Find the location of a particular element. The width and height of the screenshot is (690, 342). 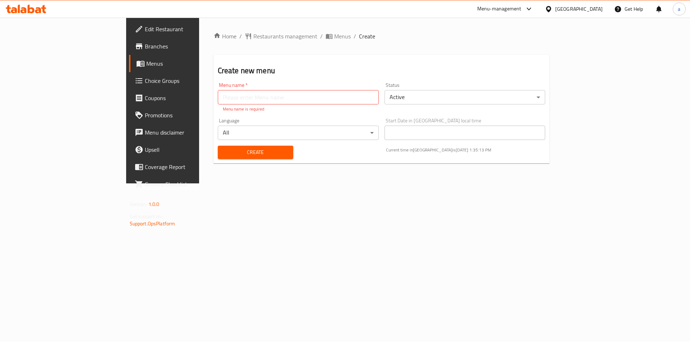

span: Choice Groups is located at coordinates (190, 81).